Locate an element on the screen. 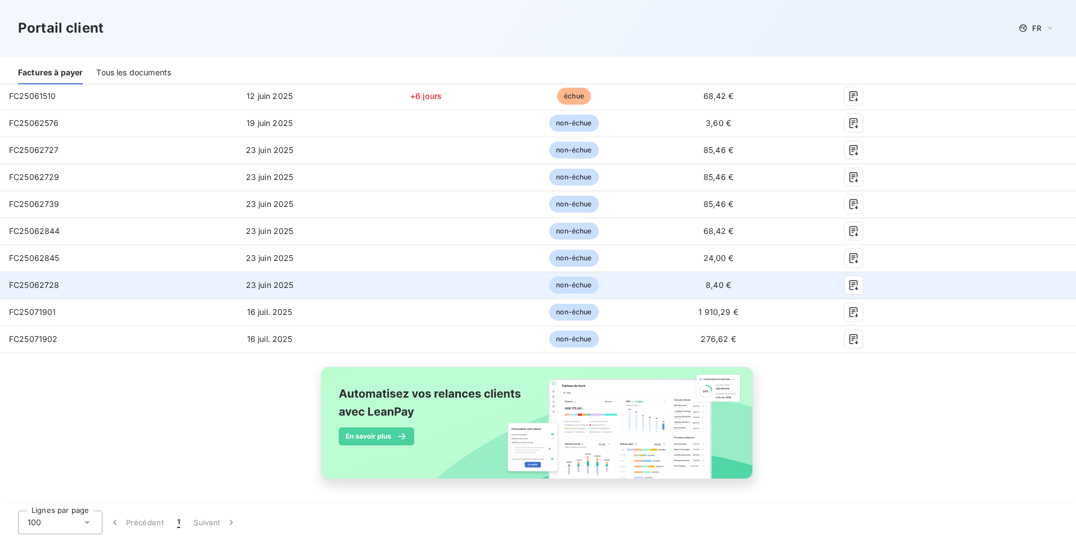 This screenshot has height=541, width=1076. span: 3,60 € is located at coordinates (718, 123).